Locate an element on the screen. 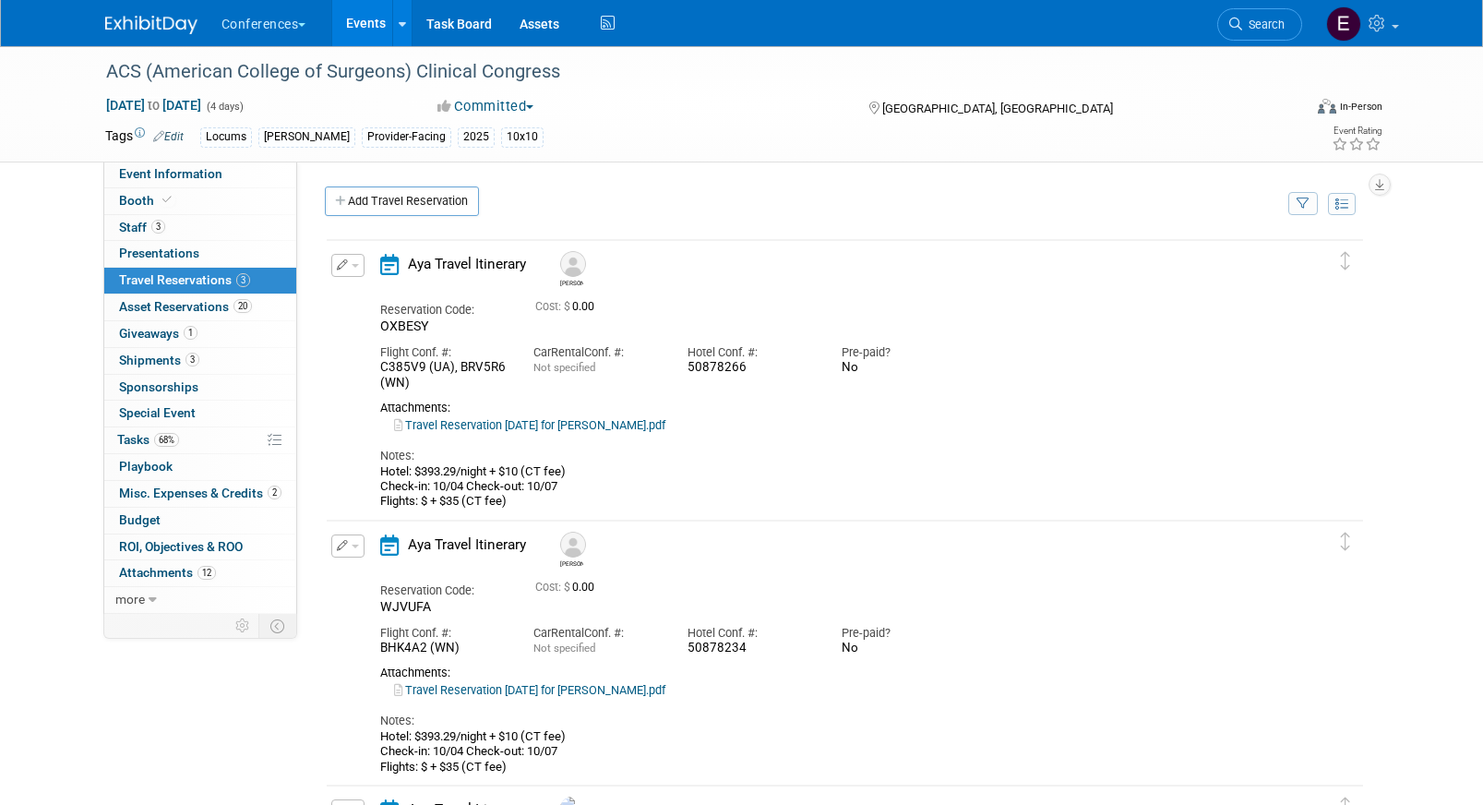  span: to is located at coordinates (153, 105).